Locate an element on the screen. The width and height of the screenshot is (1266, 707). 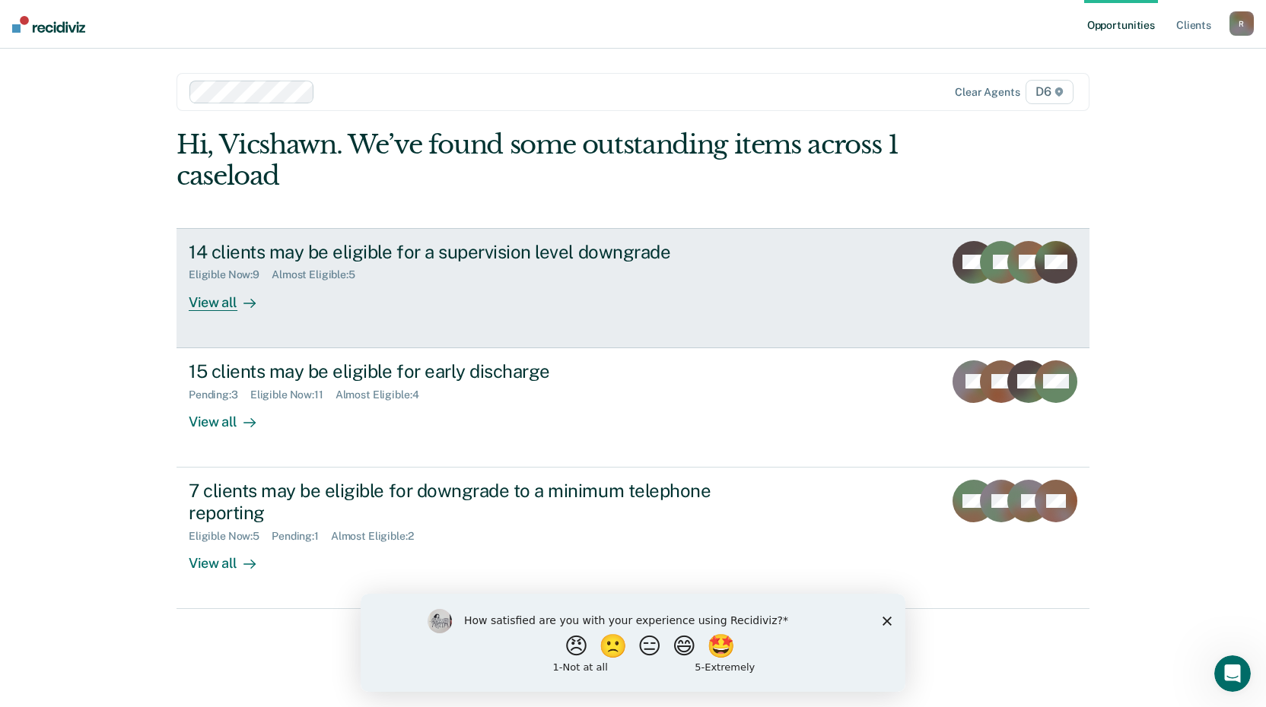
div: Eligible Now : 5 is located at coordinates (230, 536).